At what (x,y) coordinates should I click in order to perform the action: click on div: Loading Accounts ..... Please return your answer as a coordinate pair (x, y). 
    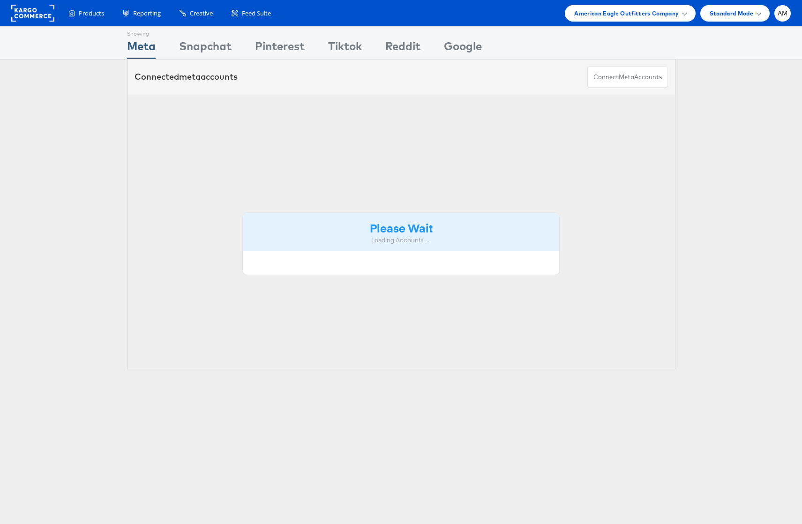
    Looking at the image, I should click on (401, 240).